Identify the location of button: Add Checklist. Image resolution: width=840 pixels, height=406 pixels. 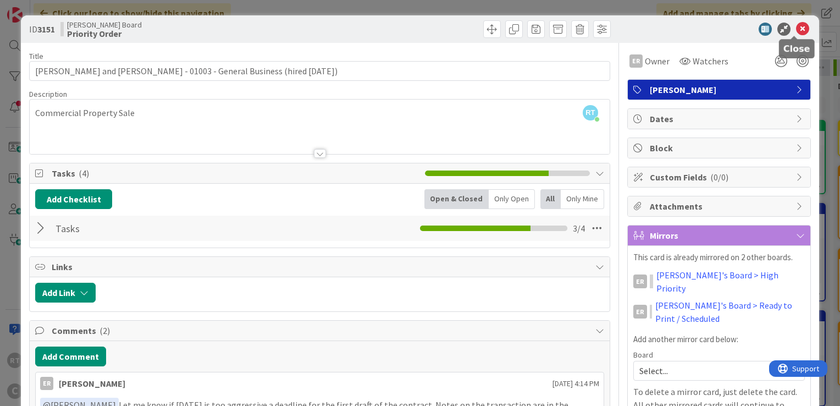
(74, 199).